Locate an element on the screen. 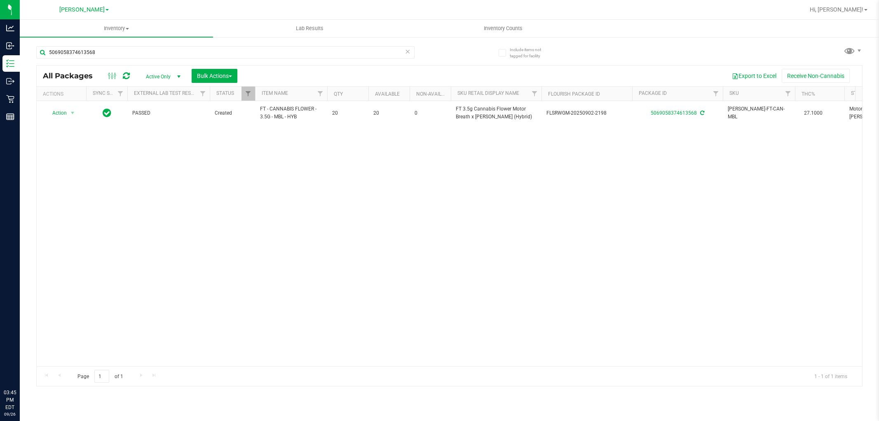 This screenshot has width=879, height=421. span: All Packages is located at coordinates (72, 76).